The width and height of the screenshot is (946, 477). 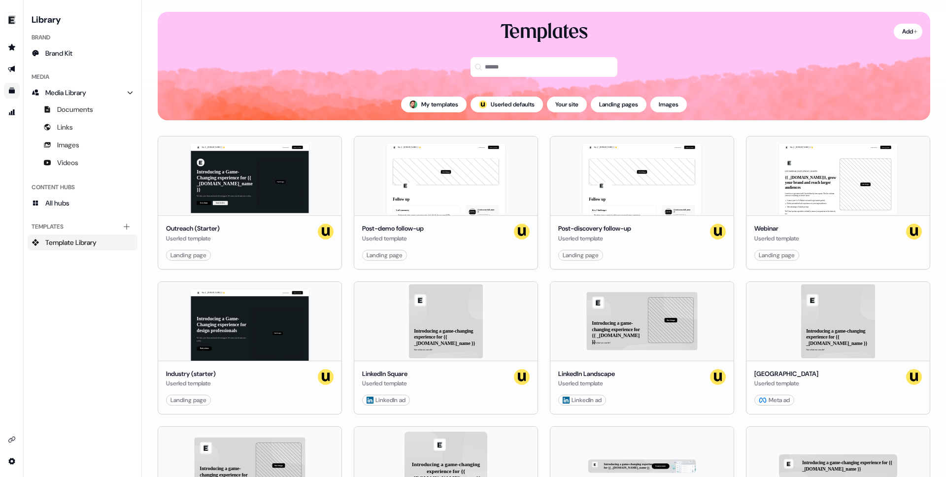 What do you see at coordinates (68, 145) in the screenshot?
I see `span: Images` at bounding box center [68, 145].